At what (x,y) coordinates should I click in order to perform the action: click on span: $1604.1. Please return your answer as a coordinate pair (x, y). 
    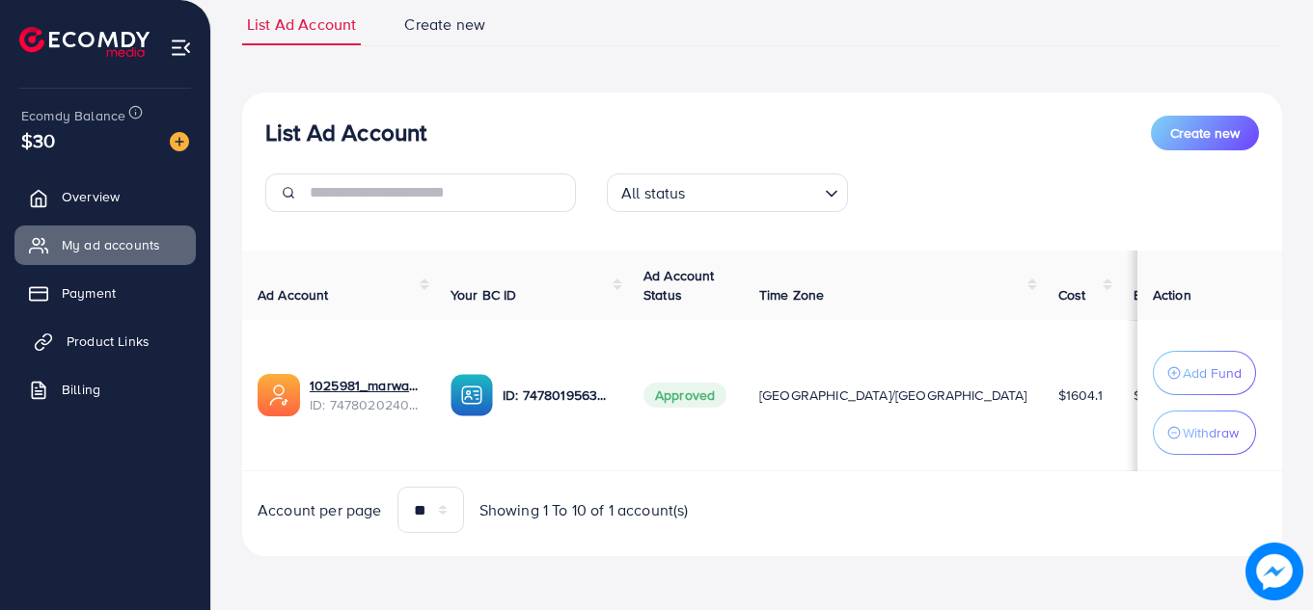
    Looking at the image, I should click on (1080, 395).